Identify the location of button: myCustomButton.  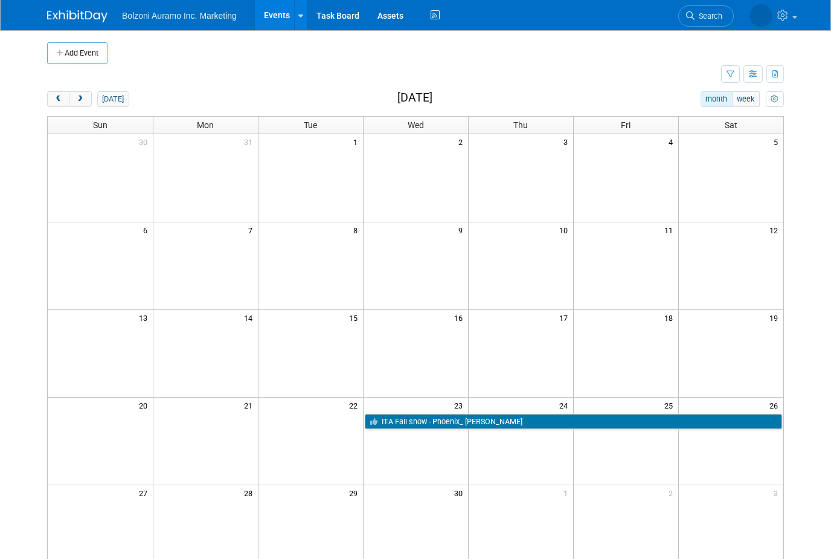
(775, 99).